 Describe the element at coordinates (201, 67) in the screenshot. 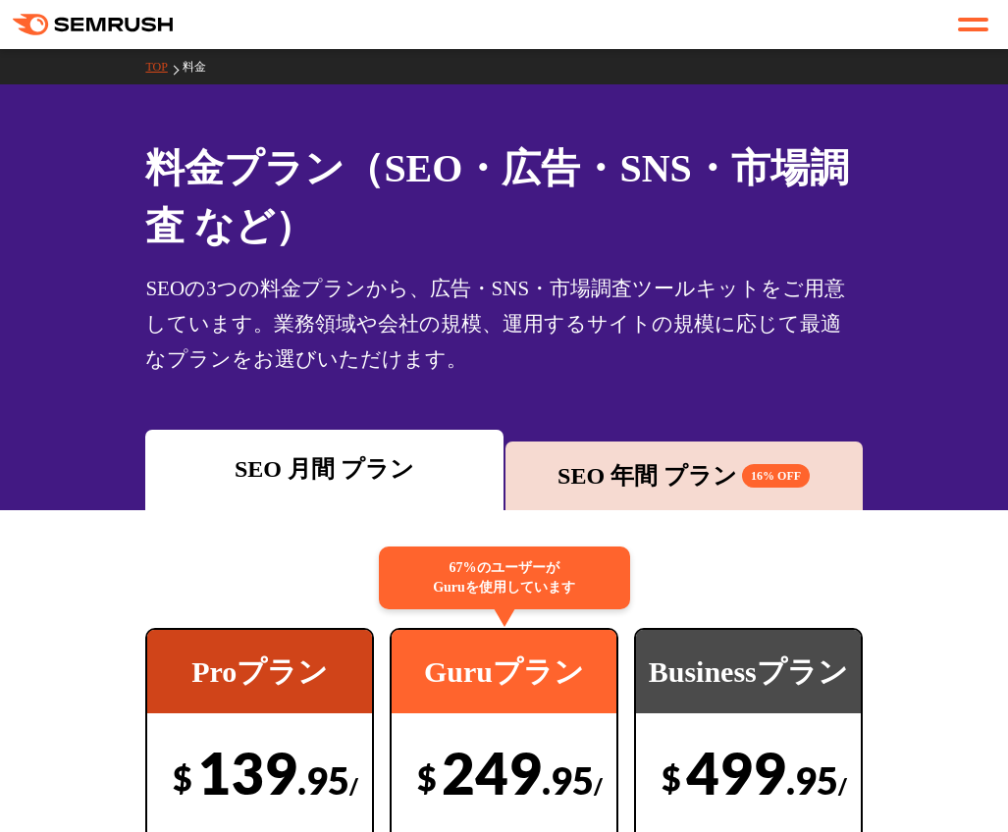

I see `a: 料金` at that location.